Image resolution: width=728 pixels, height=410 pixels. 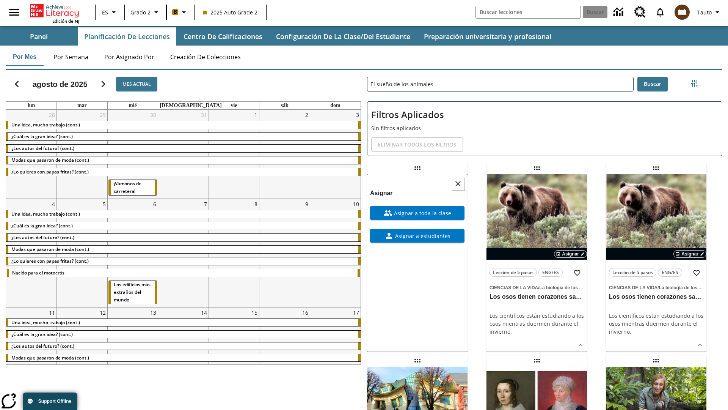 What do you see at coordinates (53, 204) in the screenshot?
I see `a: 4 de agosto de 2025` at bounding box center [53, 204].